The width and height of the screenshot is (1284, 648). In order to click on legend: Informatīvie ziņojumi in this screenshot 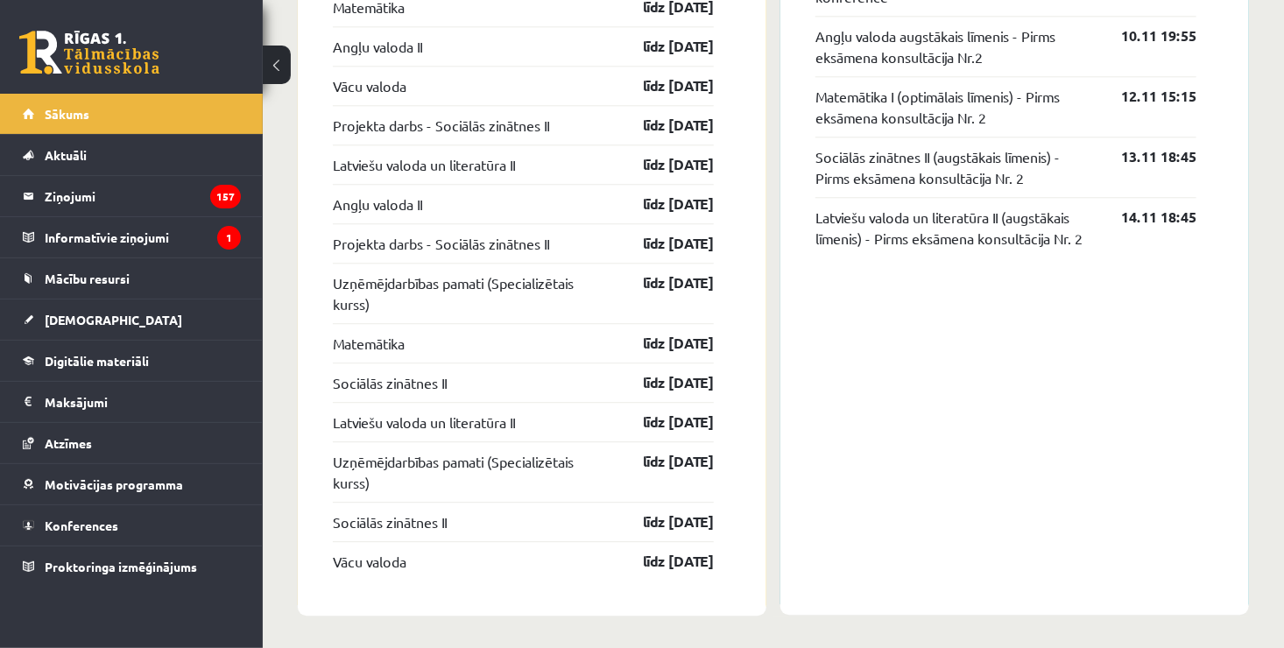, I will do `click(143, 237)`.